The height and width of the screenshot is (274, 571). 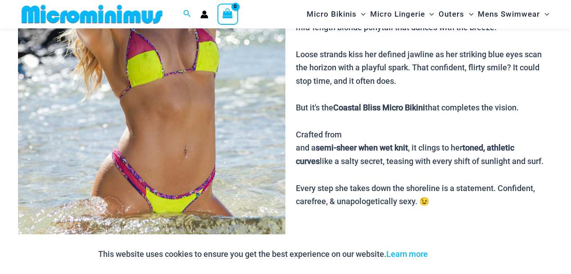 What do you see at coordinates (331, 14) in the screenshot?
I see `span: Micro Bikinis` at bounding box center [331, 14].